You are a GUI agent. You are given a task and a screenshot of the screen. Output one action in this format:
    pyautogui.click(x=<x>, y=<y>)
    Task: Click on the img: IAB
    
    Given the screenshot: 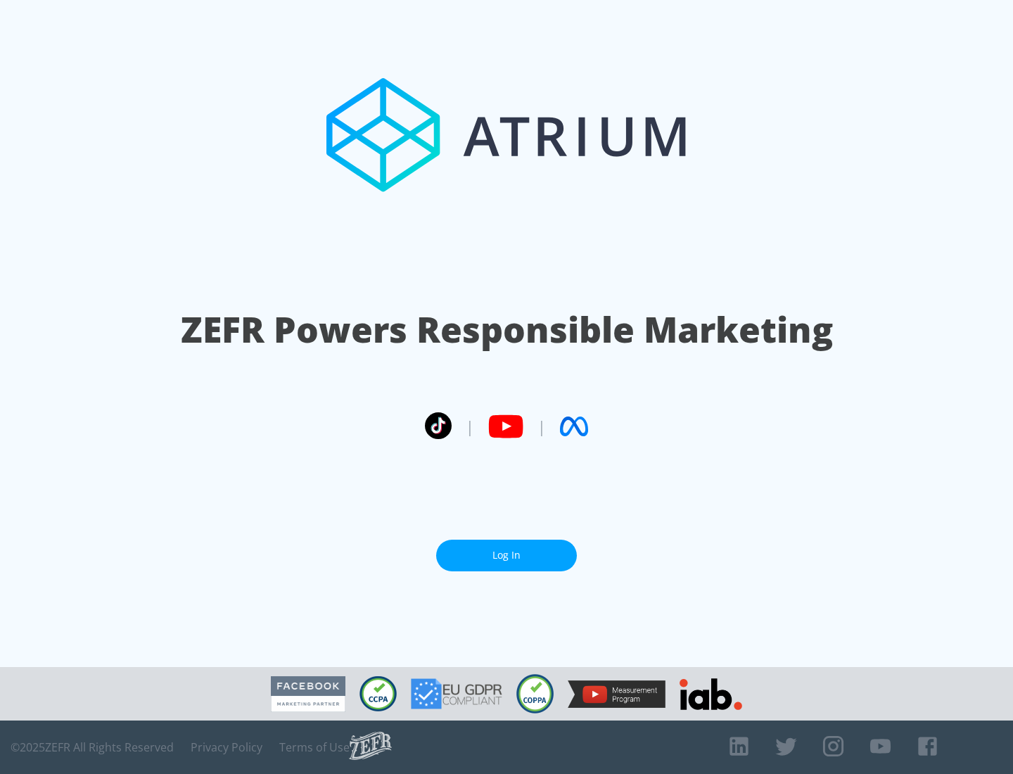 What is the action you would take?
    pyautogui.click(x=711, y=694)
    